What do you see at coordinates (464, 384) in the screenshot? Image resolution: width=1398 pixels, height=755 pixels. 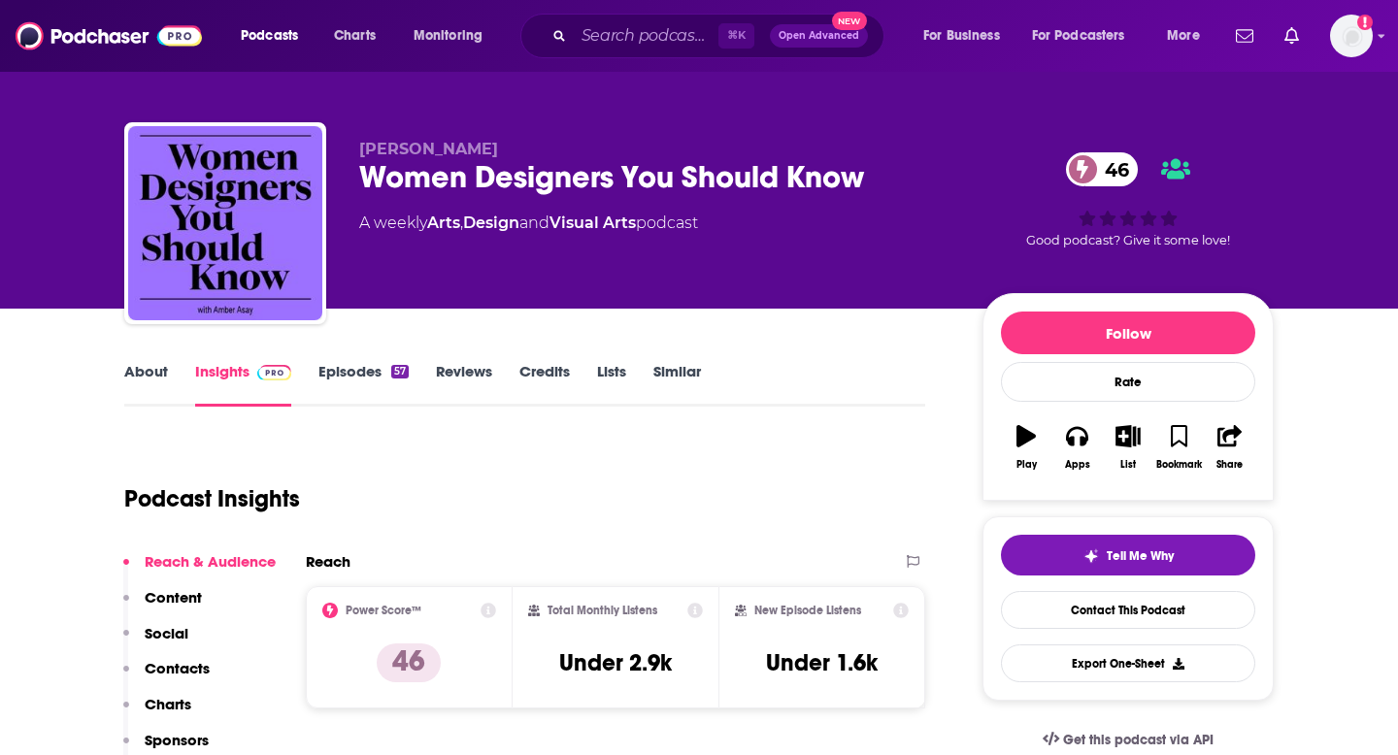 I see `a: Reviews` at bounding box center [464, 384].